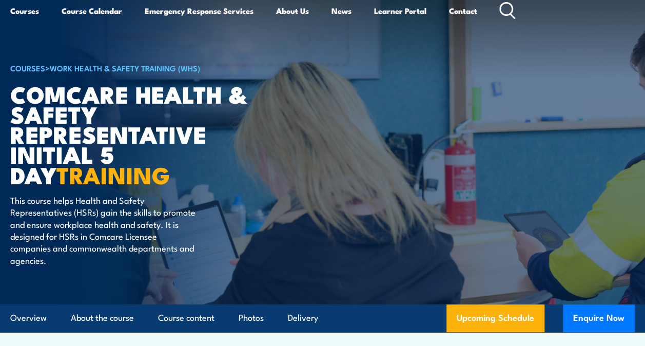 The height and width of the screenshot is (346, 645). I want to click on p: This course helps Health and Safety Representatives (HSRs) gain the skills to promote and ensure ..., so click(104, 230).